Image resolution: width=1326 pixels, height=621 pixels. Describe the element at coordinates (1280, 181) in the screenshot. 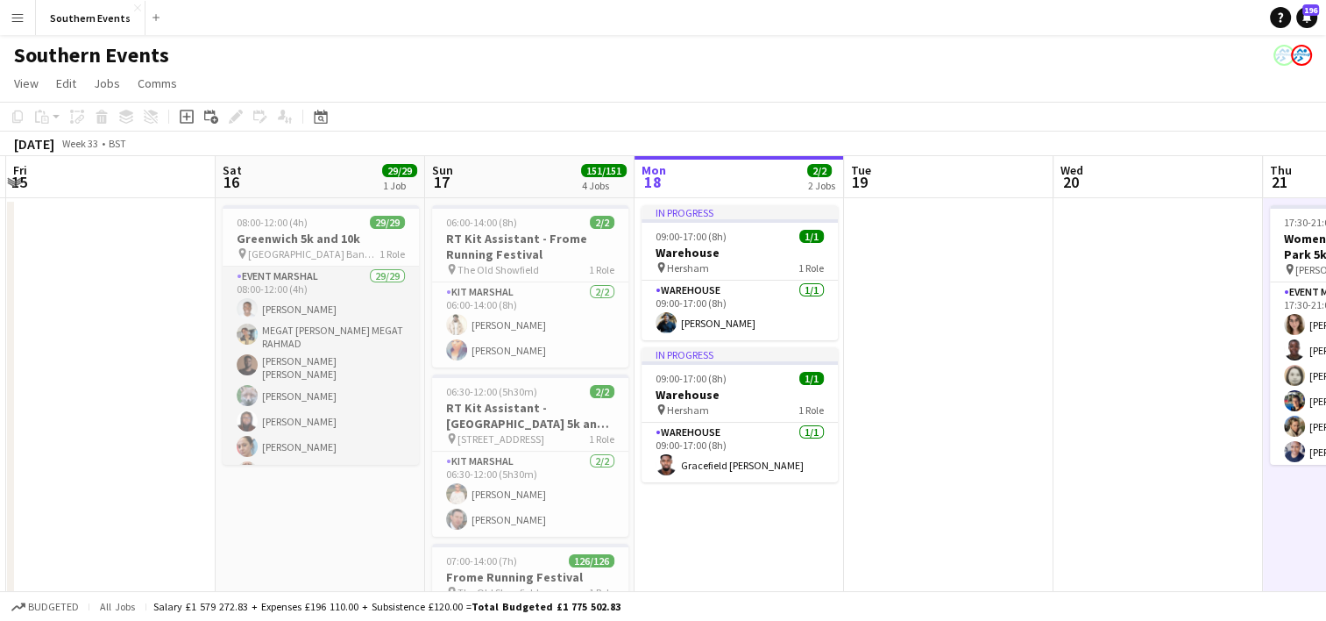

I see `span: 21` at that location.